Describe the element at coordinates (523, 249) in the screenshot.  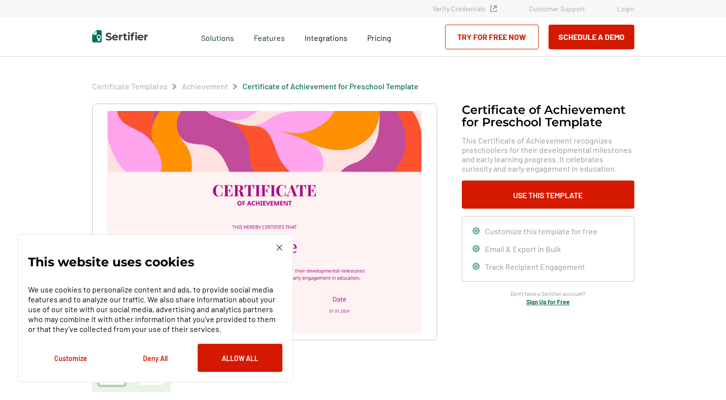
I see `span: Email & Export in Bulk` at that location.